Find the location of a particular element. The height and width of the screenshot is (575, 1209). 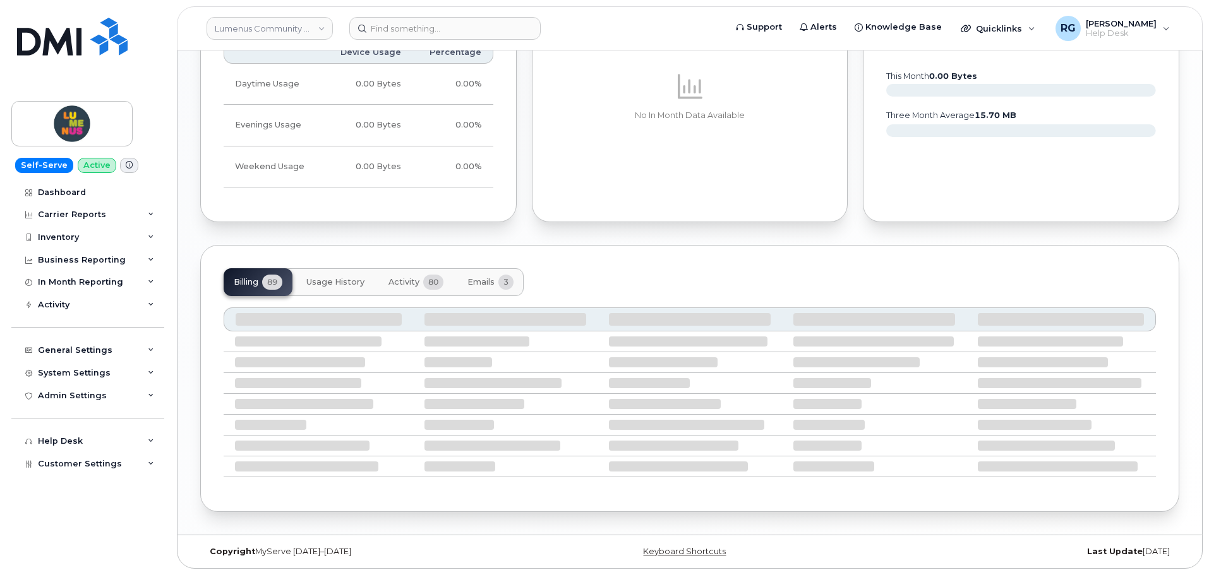

span: RG is located at coordinates (1068, 28).